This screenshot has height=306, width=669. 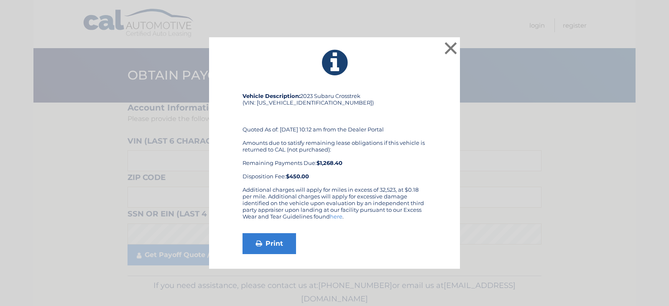 I want to click on b: $1,268.40, so click(x=329, y=163).